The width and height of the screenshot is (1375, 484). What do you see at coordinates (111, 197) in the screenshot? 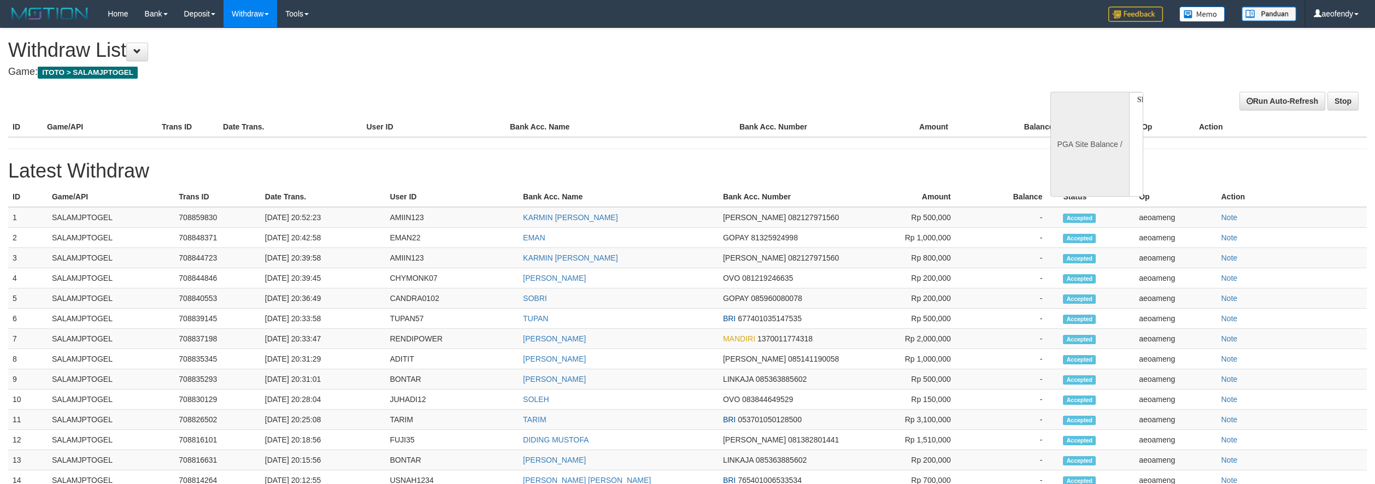
I see `th: Game/API` at bounding box center [111, 197].